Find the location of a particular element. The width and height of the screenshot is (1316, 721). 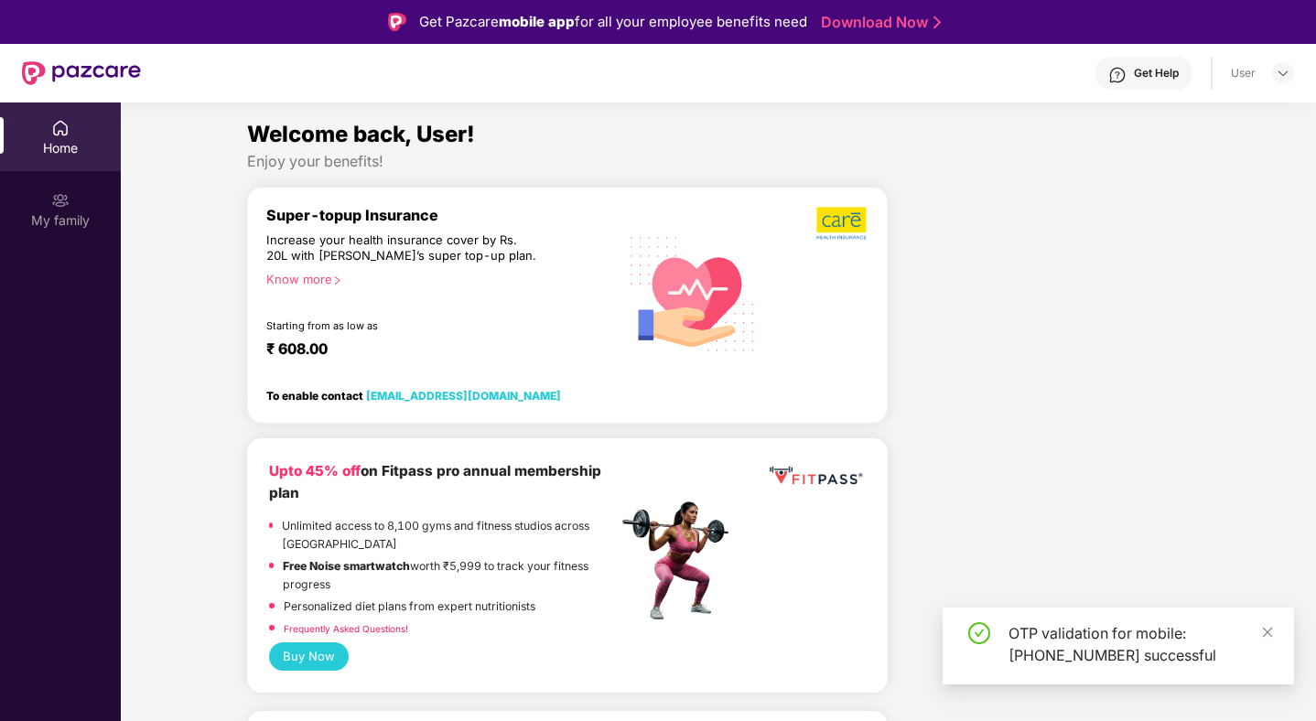

span: close is located at coordinates (1267, 632).